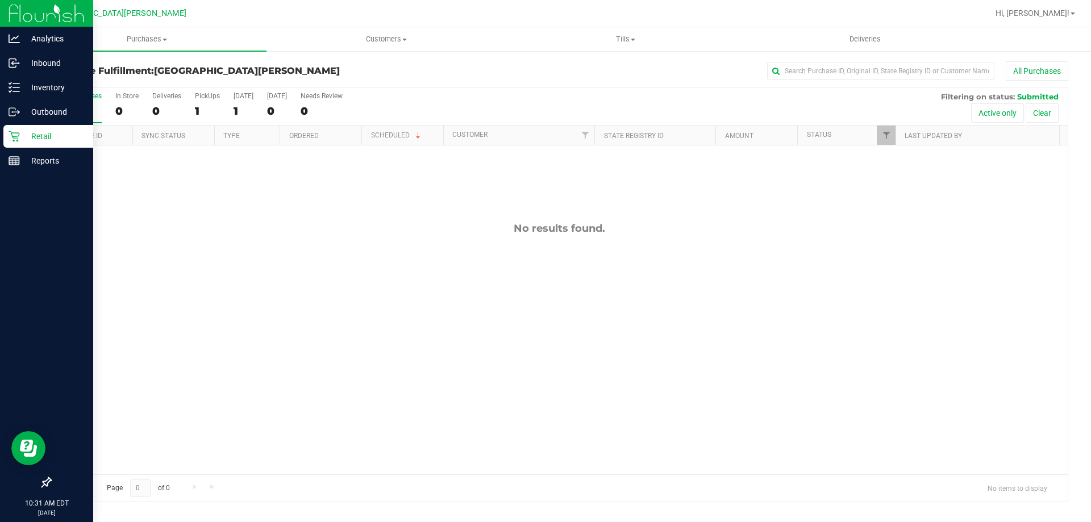 The width and height of the screenshot is (1091, 522). I want to click on a: Customer, so click(470, 135).